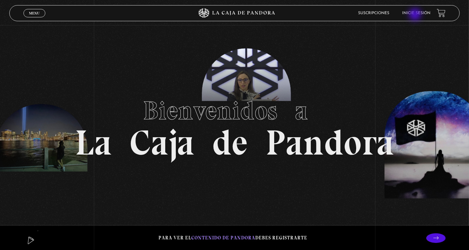  What do you see at coordinates (34, 19) in the screenshot?
I see `span: Cerrar` at bounding box center [34, 19].